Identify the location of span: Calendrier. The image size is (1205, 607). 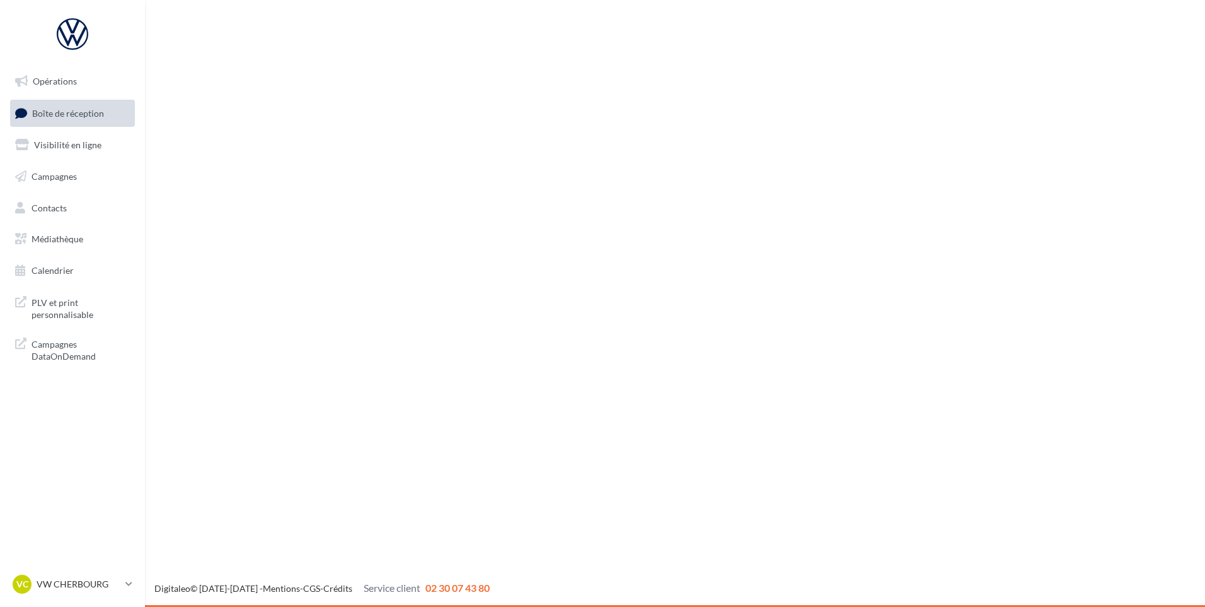
(52, 270).